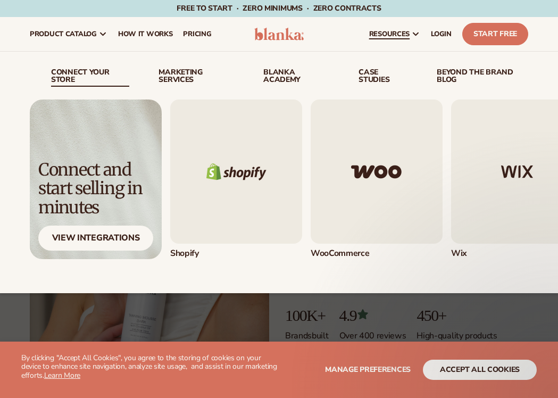  Describe the element at coordinates (236, 179) in the screenshot. I see `div: 1 / 5` at that location.